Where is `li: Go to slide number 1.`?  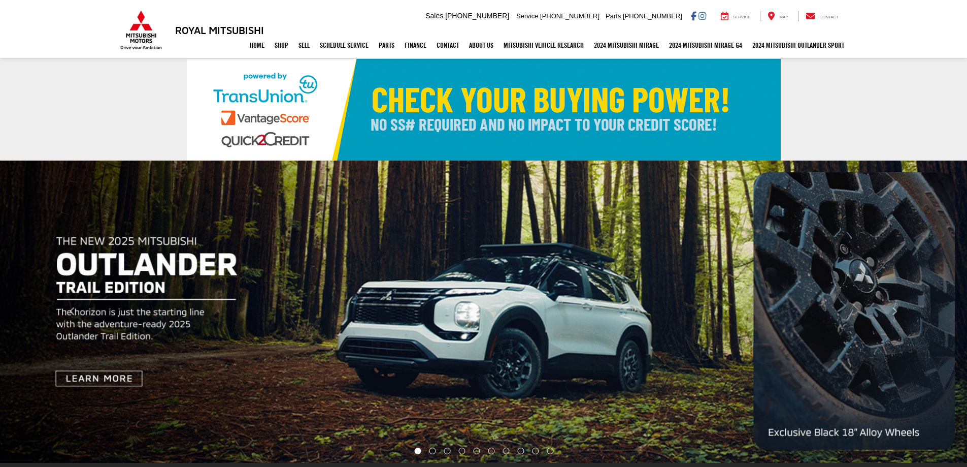
li: Go to slide number 1. is located at coordinates (417, 450).